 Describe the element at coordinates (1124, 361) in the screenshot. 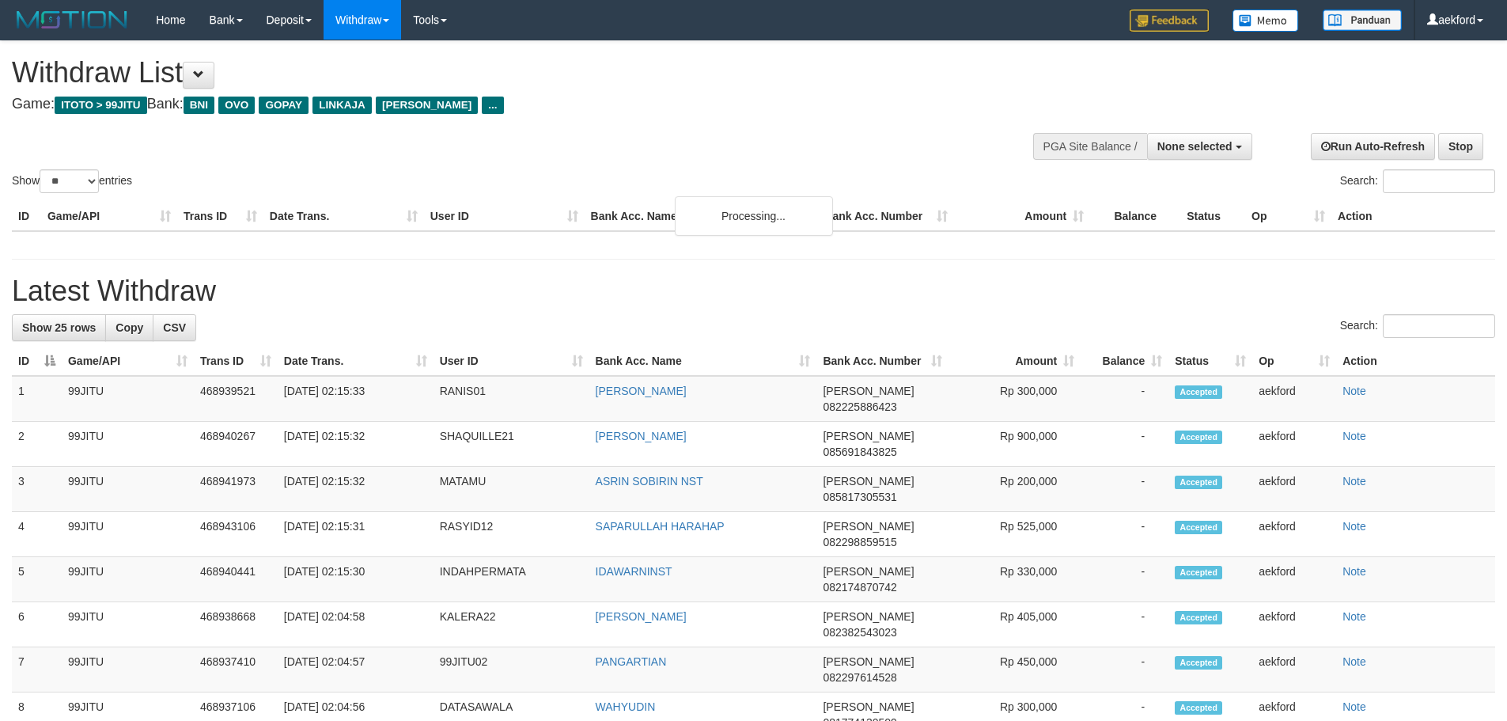

I see `th: Balance: activate to sort column ascending` at that location.